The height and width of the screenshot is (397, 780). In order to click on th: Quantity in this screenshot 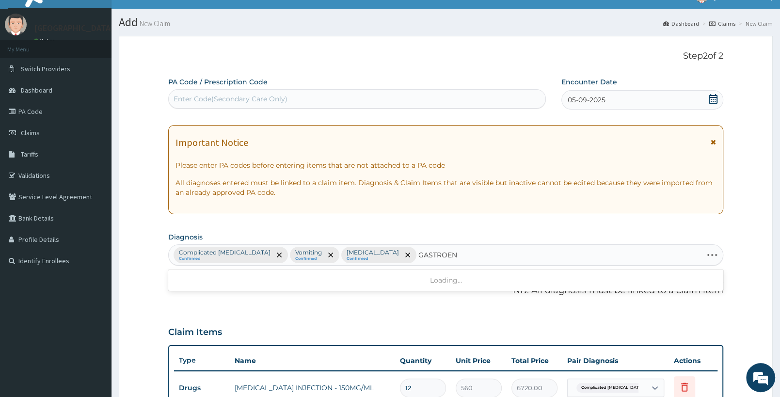, I will do `click(423, 361)`.